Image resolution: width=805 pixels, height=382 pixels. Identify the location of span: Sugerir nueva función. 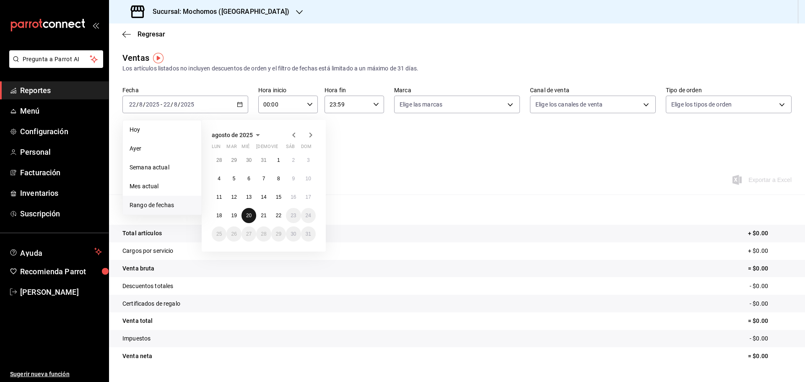
(56, 374).